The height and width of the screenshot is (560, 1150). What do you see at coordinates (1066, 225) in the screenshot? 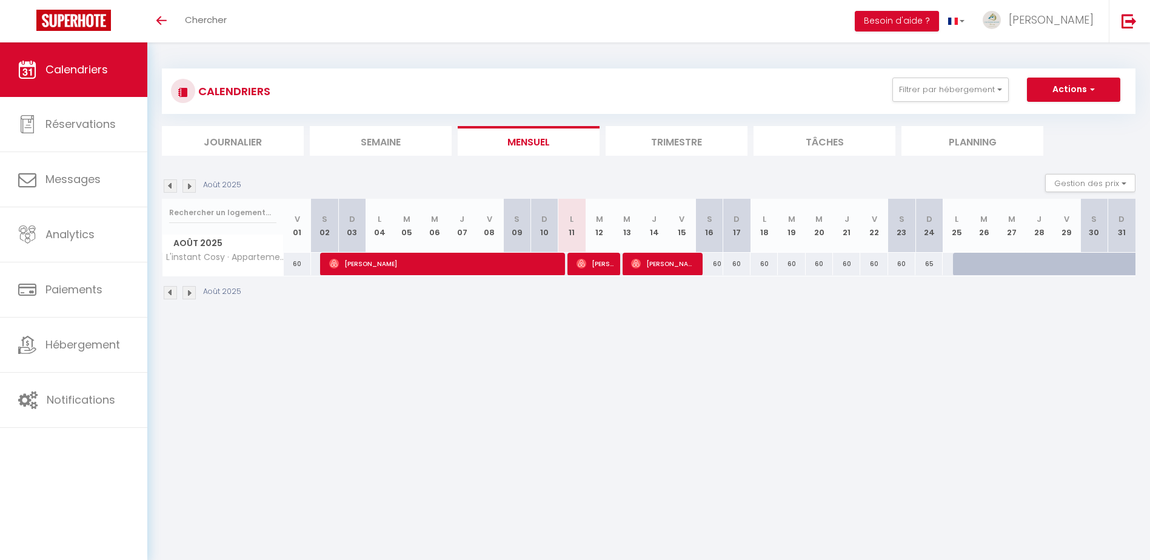
I see `th: 29` at bounding box center [1066, 225].